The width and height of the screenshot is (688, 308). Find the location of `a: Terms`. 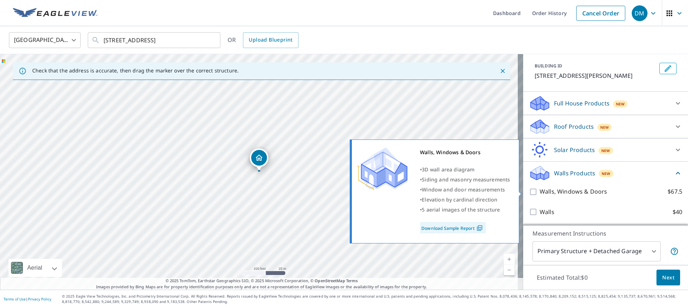

a: Terms is located at coordinates (352, 280).